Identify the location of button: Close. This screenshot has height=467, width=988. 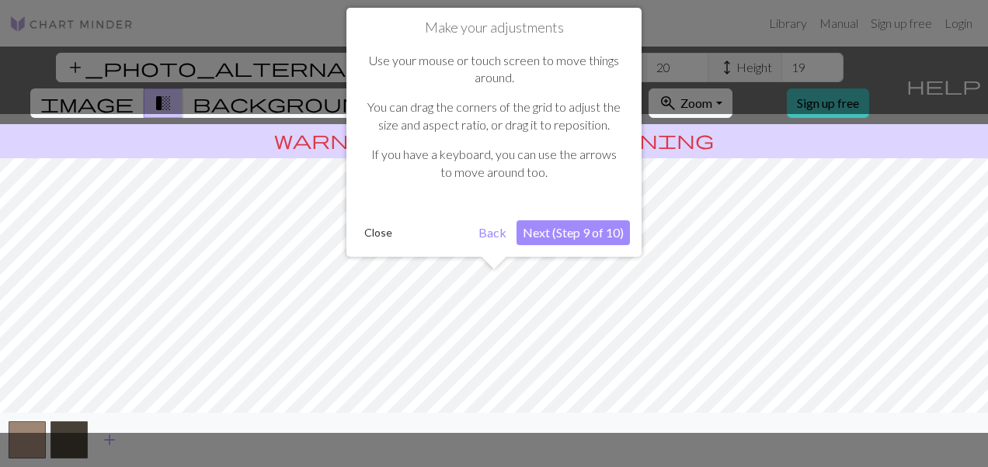
(378, 233).